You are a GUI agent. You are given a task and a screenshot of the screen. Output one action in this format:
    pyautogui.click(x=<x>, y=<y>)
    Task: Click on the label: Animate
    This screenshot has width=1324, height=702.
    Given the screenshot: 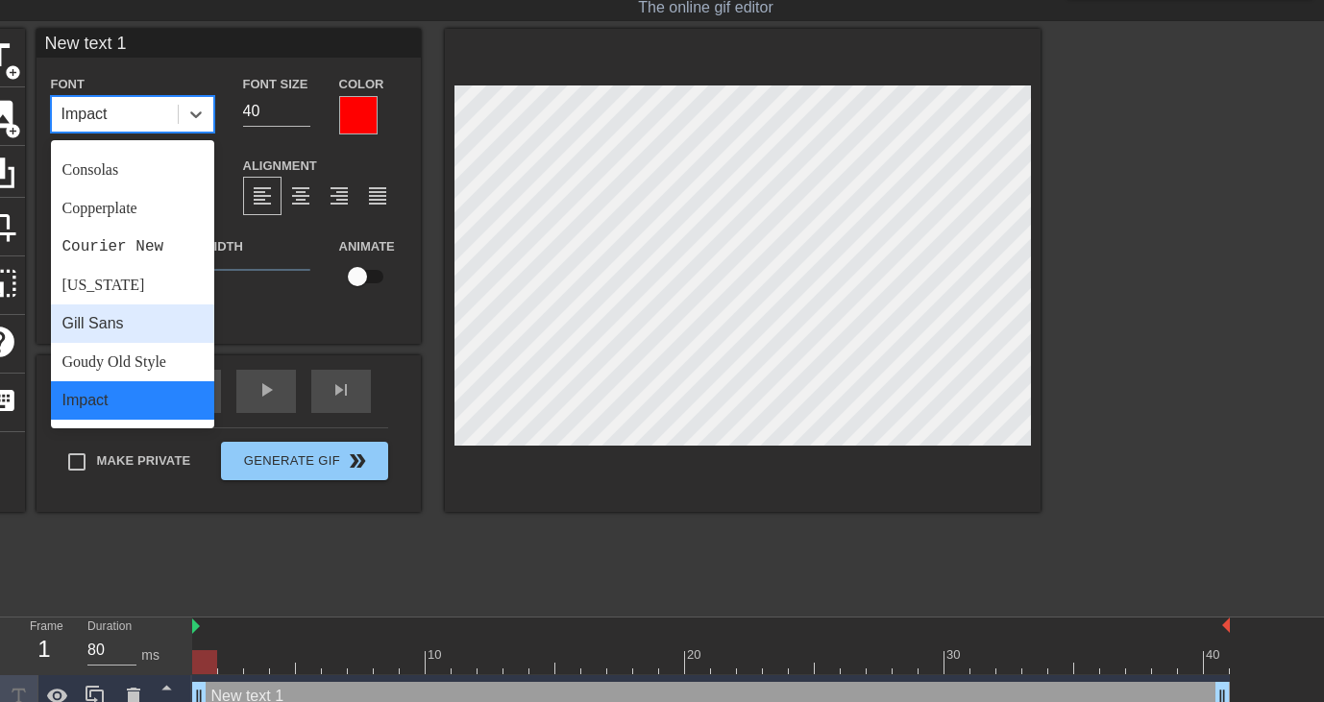 What is the action you would take?
    pyautogui.click(x=367, y=247)
    